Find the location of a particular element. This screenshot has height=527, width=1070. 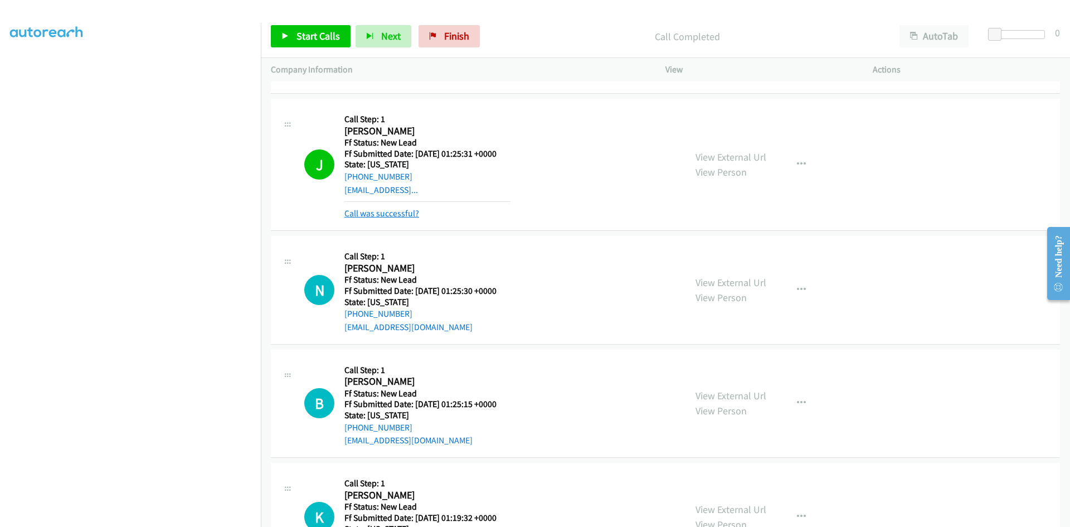

h1: N is located at coordinates (319, 290).